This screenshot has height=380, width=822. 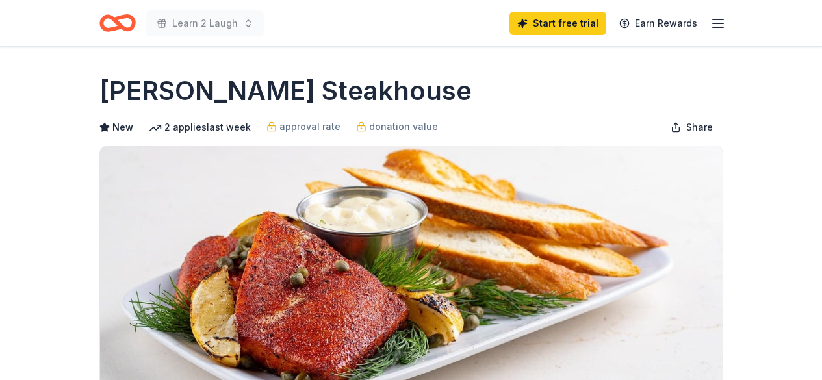 What do you see at coordinates (310, 127) in the screenshot?
I see `span: approval rate` at bounding box center [310, 127].